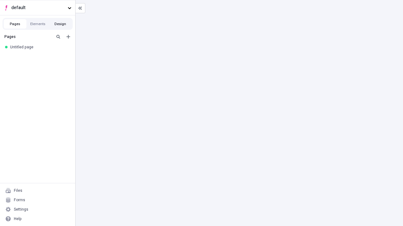 The width and height of the screenshot is (403, 226). I want to click on div: Help, so click(18, 219).